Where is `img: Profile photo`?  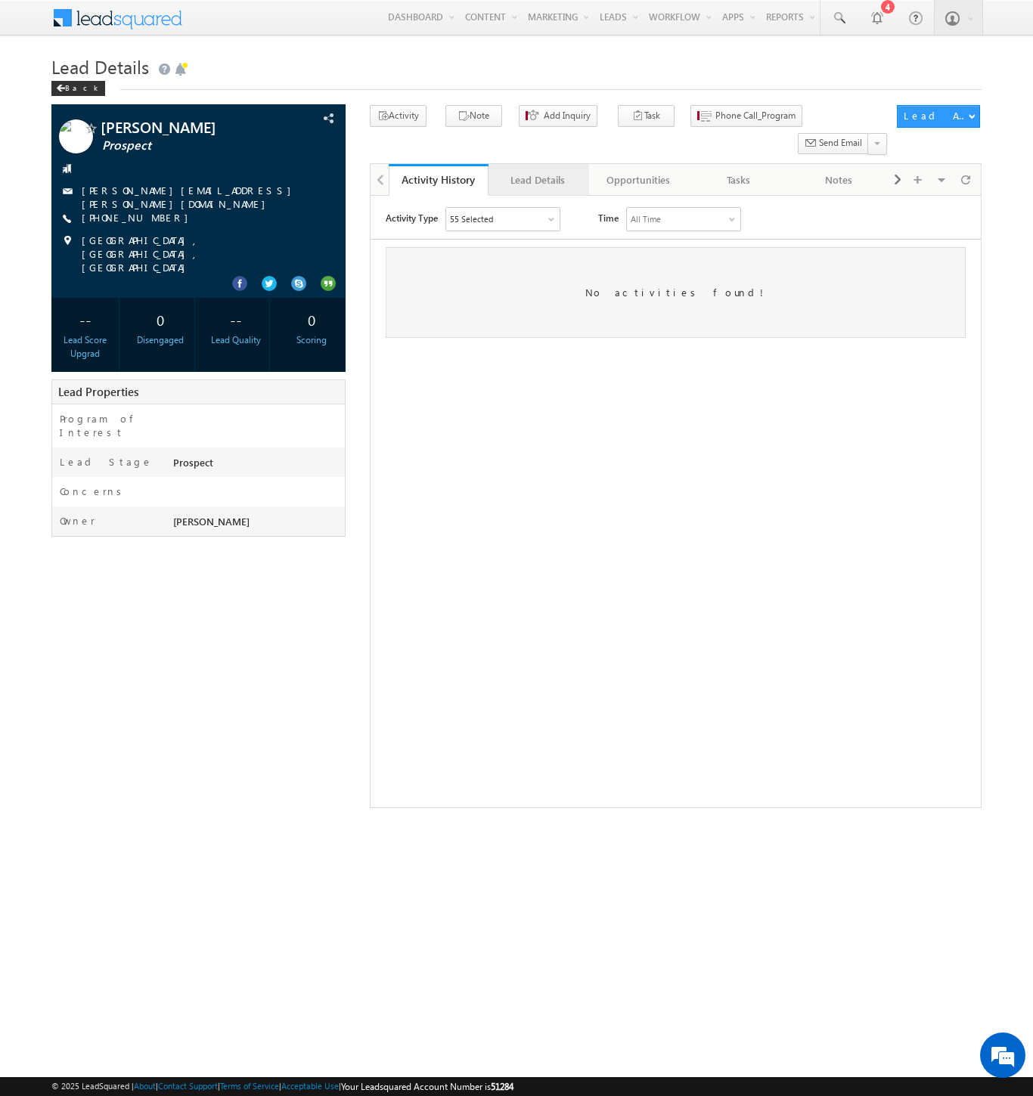 img: Profile photo is located at coordinates (76, 139).